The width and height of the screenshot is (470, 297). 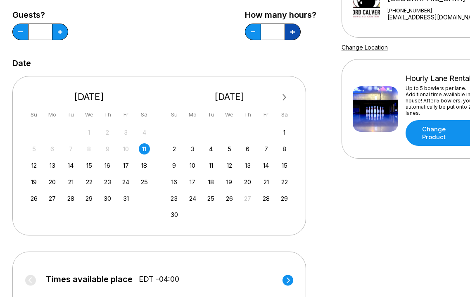 What do you see at coordinates (285, 97) in the screenshot?
I see `button: Next Month` at bounding box center [285, 97].